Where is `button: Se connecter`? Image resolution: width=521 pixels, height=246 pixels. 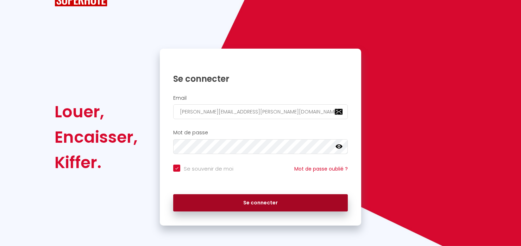
button: Se connecter is located at coordinates (260, 203).